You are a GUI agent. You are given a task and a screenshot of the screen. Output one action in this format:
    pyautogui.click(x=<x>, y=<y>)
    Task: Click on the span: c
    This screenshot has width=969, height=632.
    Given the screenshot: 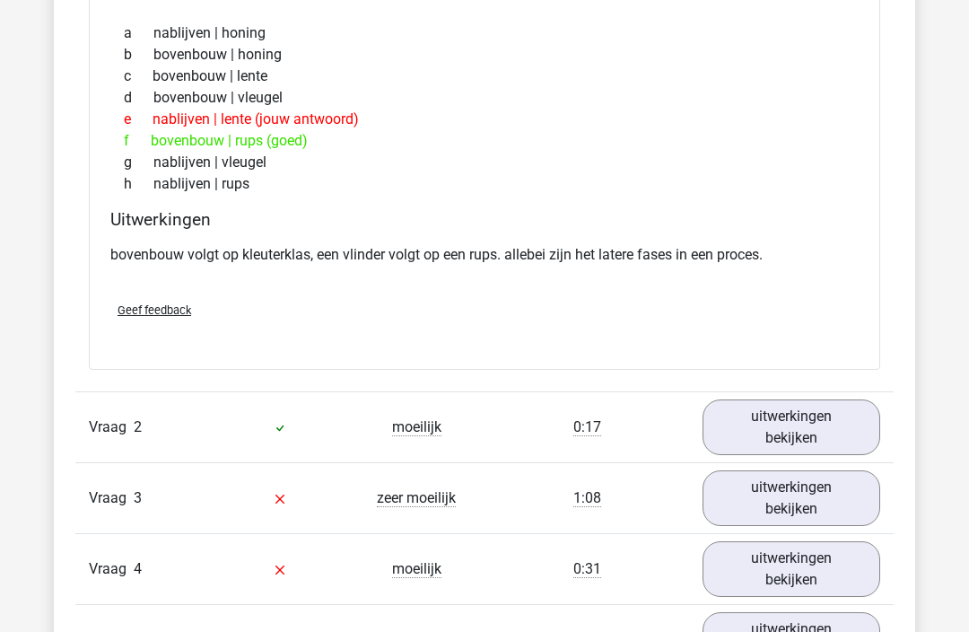 What is the action you would take?
    pyautogui.click(x=138, y=76)
    